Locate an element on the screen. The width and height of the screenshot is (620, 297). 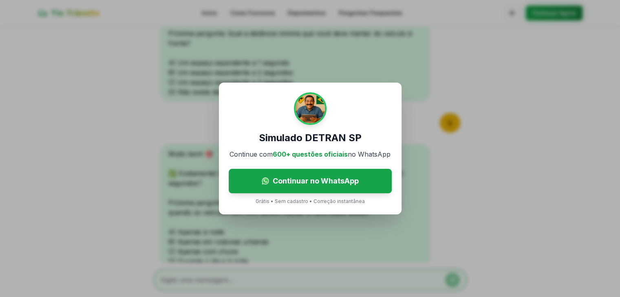
p: Continue com no WhatsApp is located at coordinates (310, 154).